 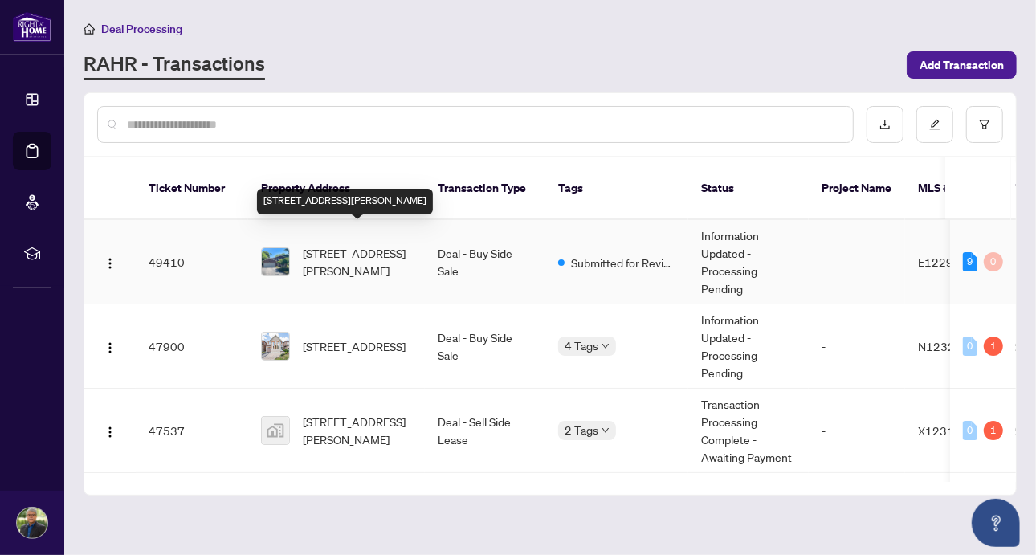 I want to click on button: edit, so click(x=935, y=124).